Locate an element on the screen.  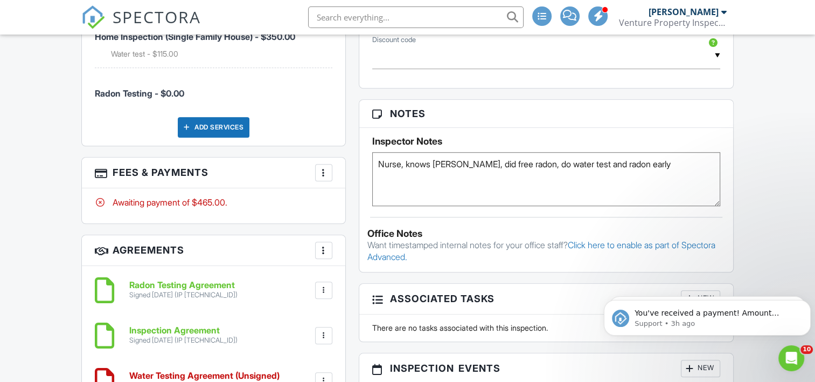
p: You've received a payment! Amount $755.00 Fee $21.06 Net $733.94 Transaction # pi_3S1AJgK7snlDGpR... is located at coordinates (116, 36).